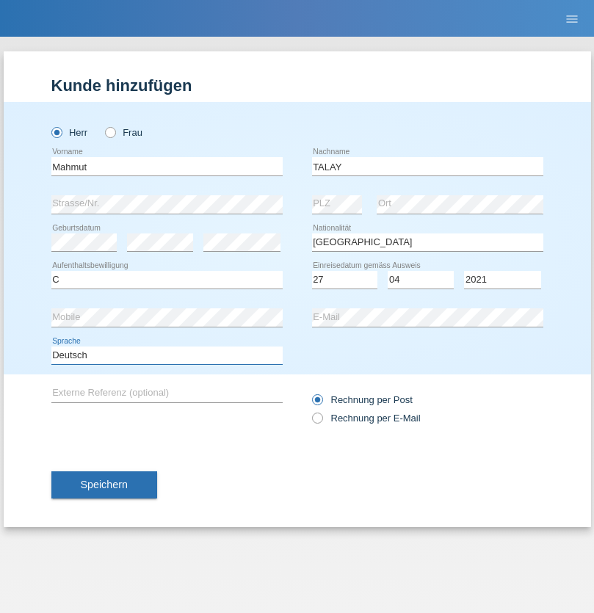 Image resolution: width=594 pixels, height=613 pixels. What do you see at coordinates (362, 400) in the screenshot?
I see `label: Rechnung per Post` at bounding box center [362, 400].